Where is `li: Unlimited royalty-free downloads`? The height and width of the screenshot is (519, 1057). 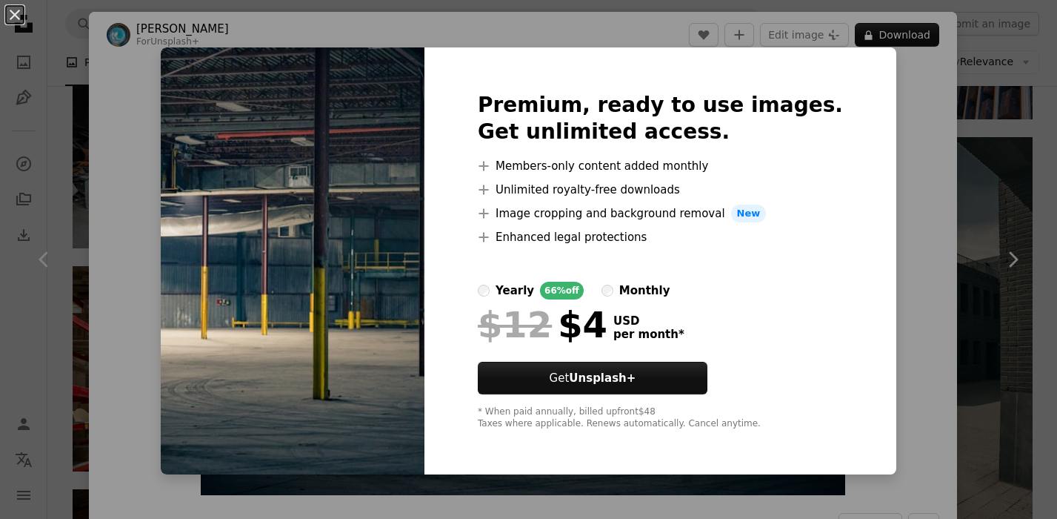 li: Unlimited royalty-free downloads is located at coordinates (660, 190).